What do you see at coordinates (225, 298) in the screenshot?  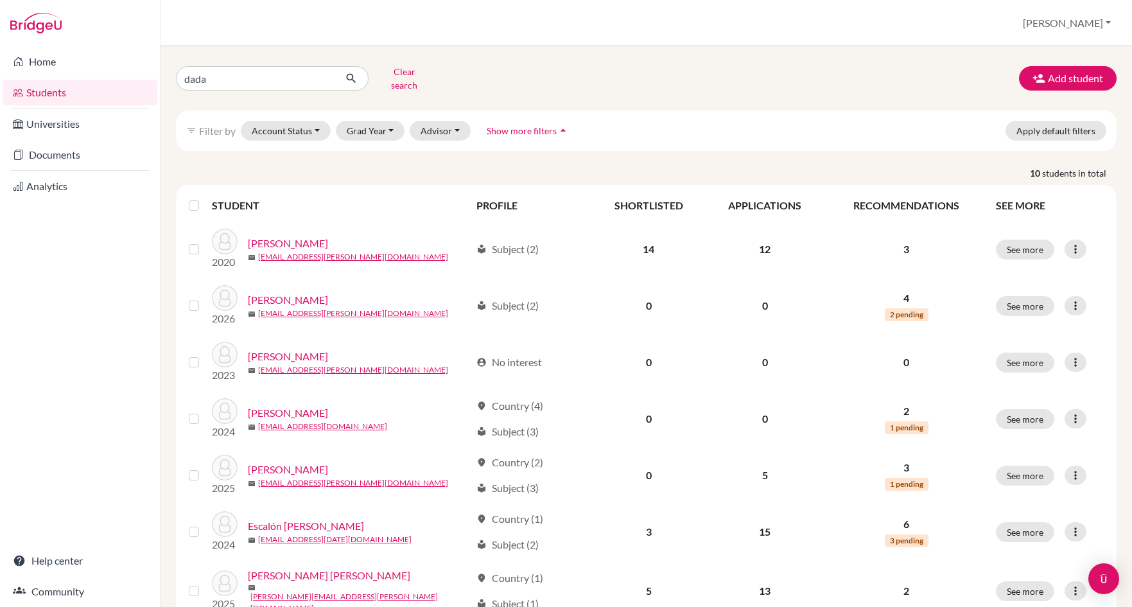 I see `img: Dada Chávez, Maria Cristina` at bounding box center [225, 298].